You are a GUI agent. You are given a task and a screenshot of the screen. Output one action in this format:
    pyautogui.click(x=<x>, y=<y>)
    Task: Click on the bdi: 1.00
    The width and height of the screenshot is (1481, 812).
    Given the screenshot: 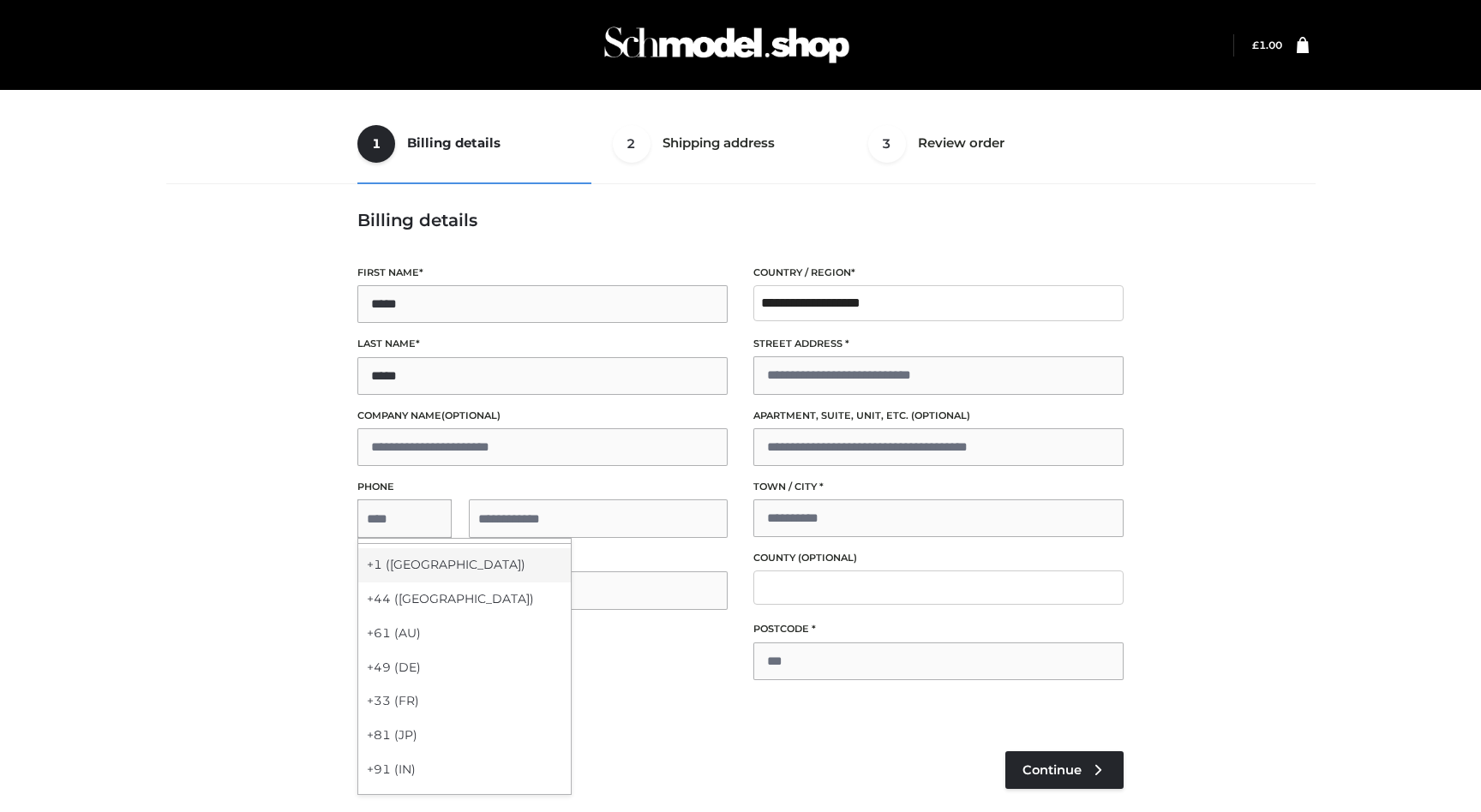 What is the action you would take?
    pyautogui.click(x=1267, y=45)
    